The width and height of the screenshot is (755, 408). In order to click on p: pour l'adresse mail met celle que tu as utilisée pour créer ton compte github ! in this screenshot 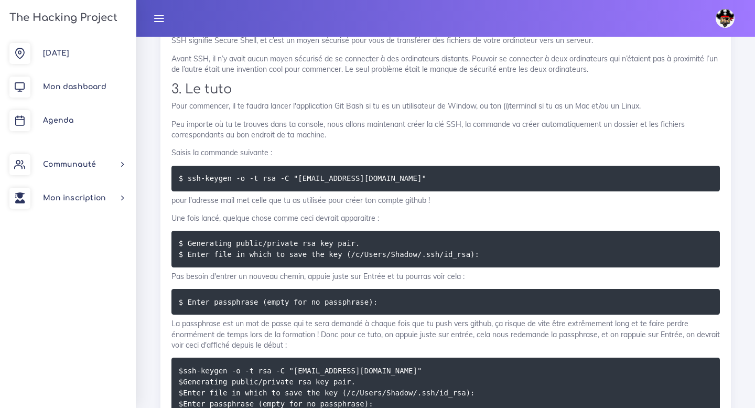, I will do `click(445, 200)`.